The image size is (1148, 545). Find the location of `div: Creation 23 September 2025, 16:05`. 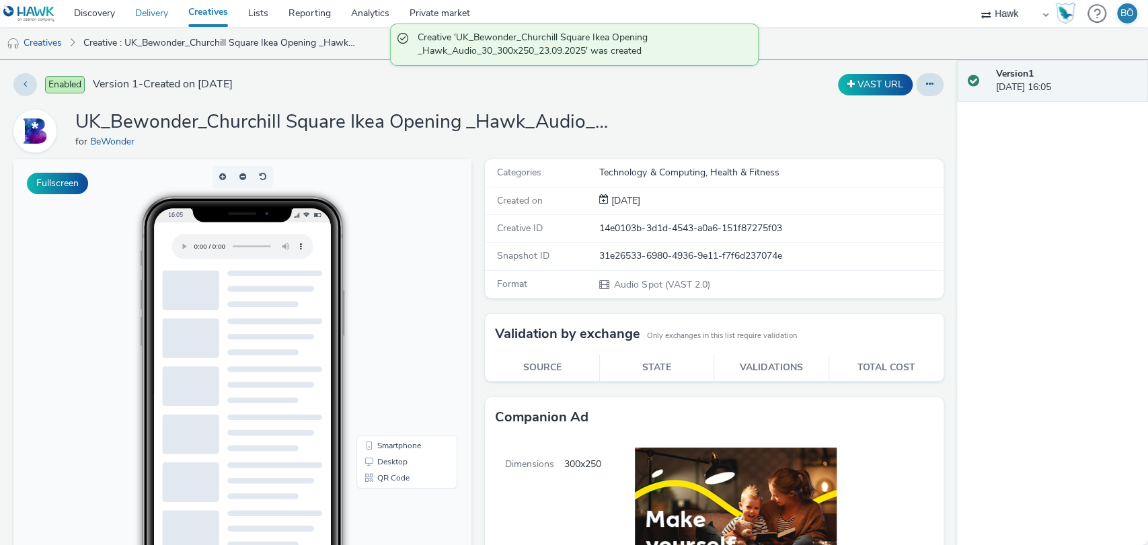

div: Creation 23 September 2025, 16:05 is located at coordinates (624, 201).